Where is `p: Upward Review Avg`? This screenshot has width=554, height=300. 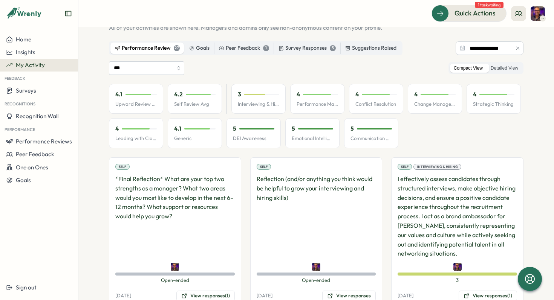
p: Upward Review Avg is located at coordinates (136, 104).